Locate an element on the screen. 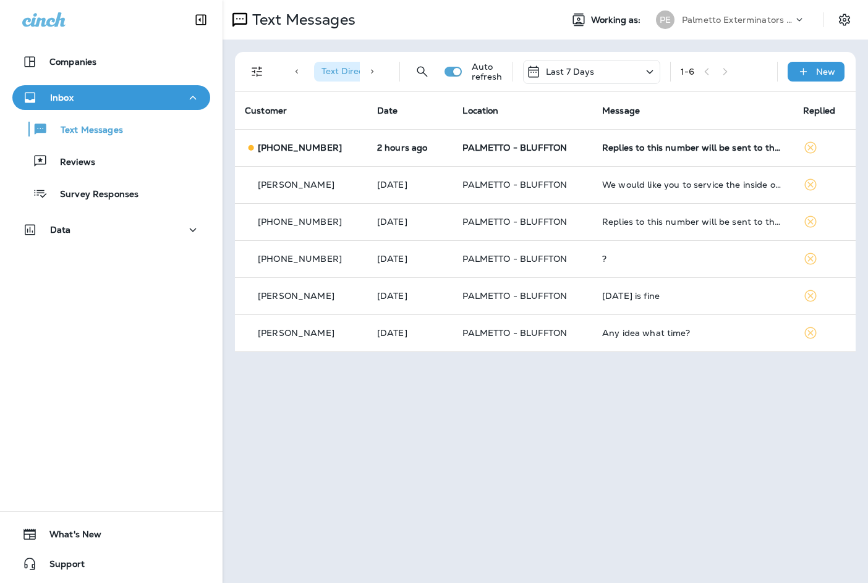 This screenshot has height=583, width=868. p: Last 7 Days is located at coordinates (570, 72).